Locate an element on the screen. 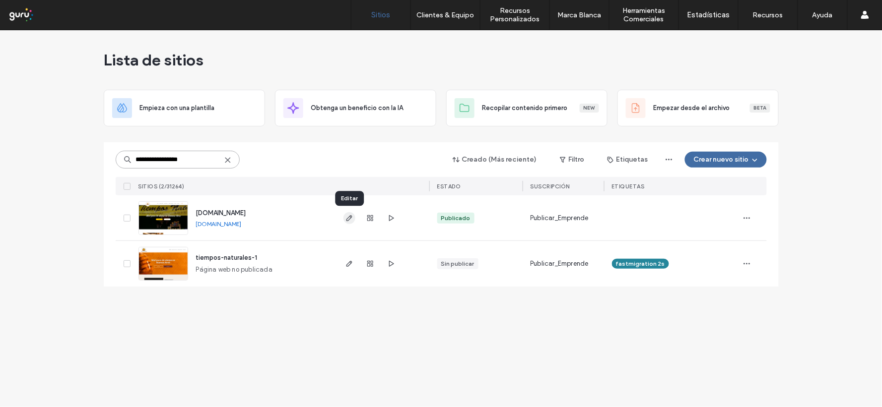  span: Recopilar contenido primero is located at coordinates (525, 108).